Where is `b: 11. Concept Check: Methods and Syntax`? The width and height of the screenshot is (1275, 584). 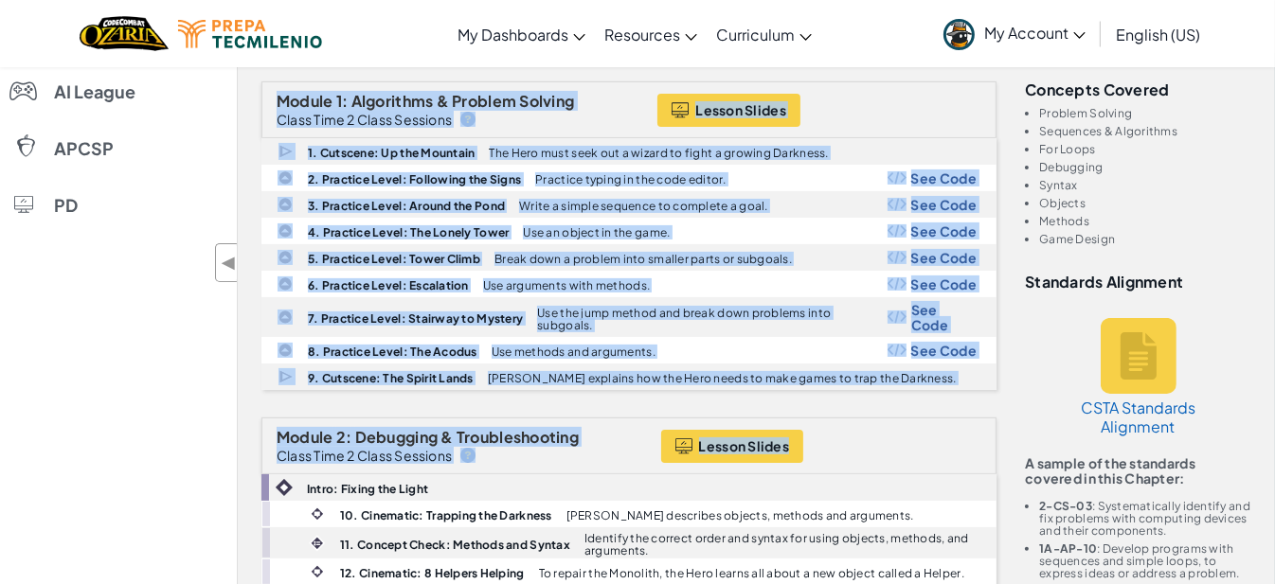 b: 11. Concept Check: Methods and Syntax is located at coordinates (455, 545).